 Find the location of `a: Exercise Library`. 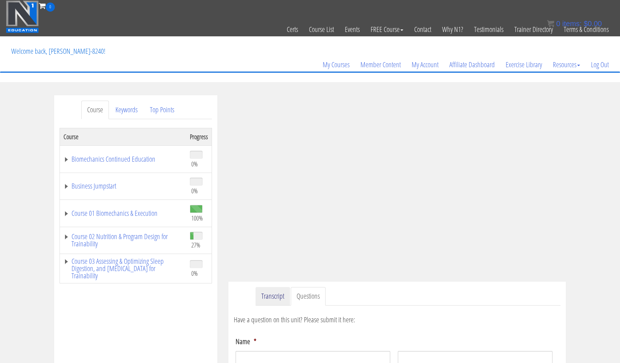

a: Exercise Library is located at coordinates (524, 65).